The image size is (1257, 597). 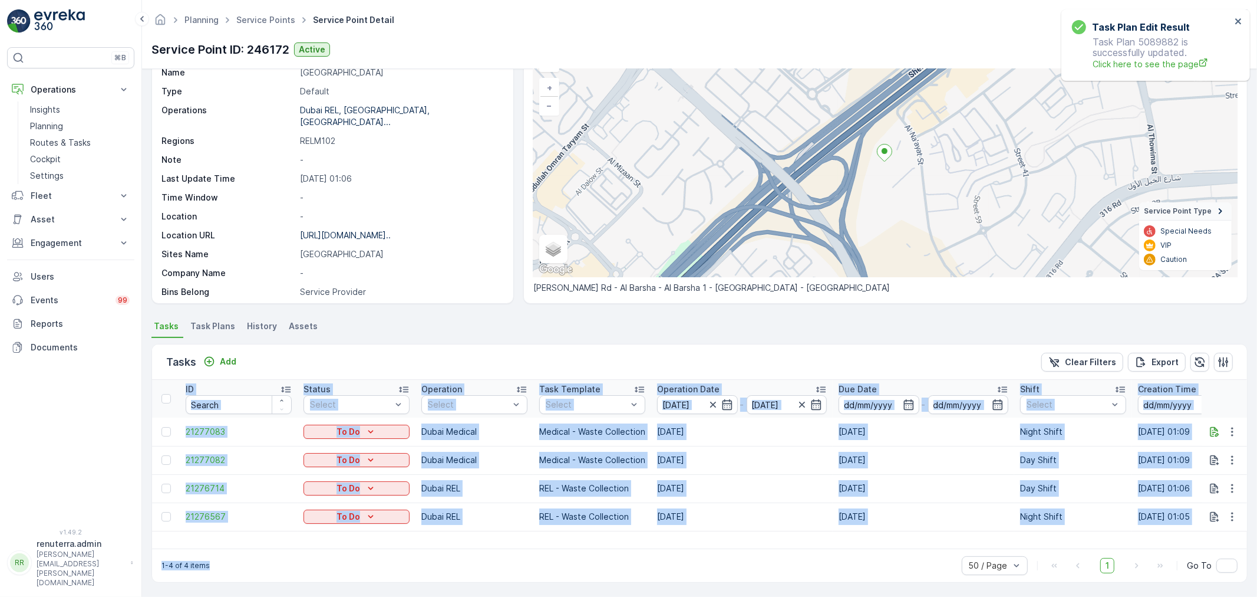 I want to click on p: Special Needs, so click(x=1186, y=231).